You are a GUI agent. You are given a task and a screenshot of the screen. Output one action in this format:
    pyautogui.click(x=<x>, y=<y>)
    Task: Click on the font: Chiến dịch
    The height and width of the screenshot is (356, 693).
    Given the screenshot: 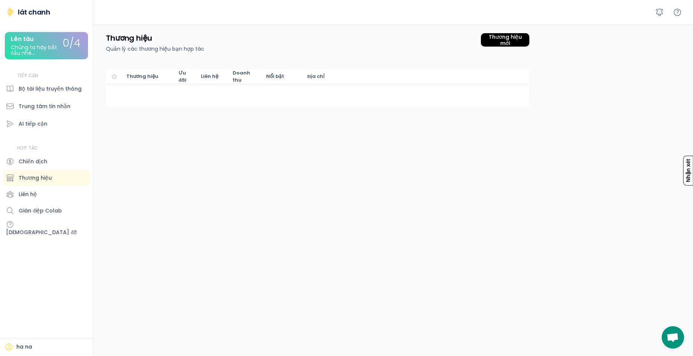 What is the action you would take?
    pyautogui.click(x=33, y=161)
    